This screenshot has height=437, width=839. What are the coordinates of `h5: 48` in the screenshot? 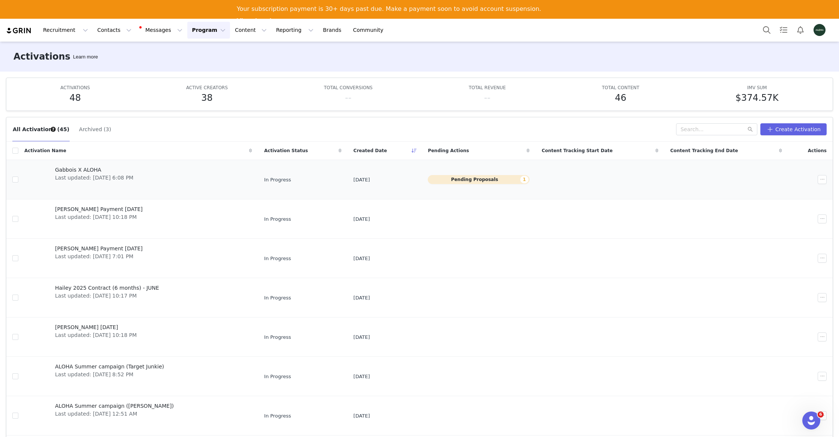 It's located at (75, 98).